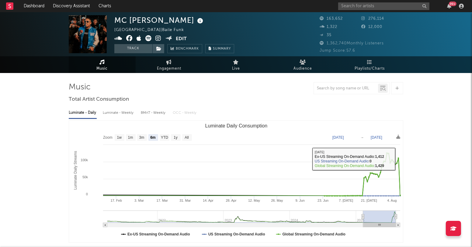 The width and height of the screenshot is (472, 247). What do you see at coordinates (220, 49) in the screenshot?
I see `button: Summary` at bounding box center [220, 49].